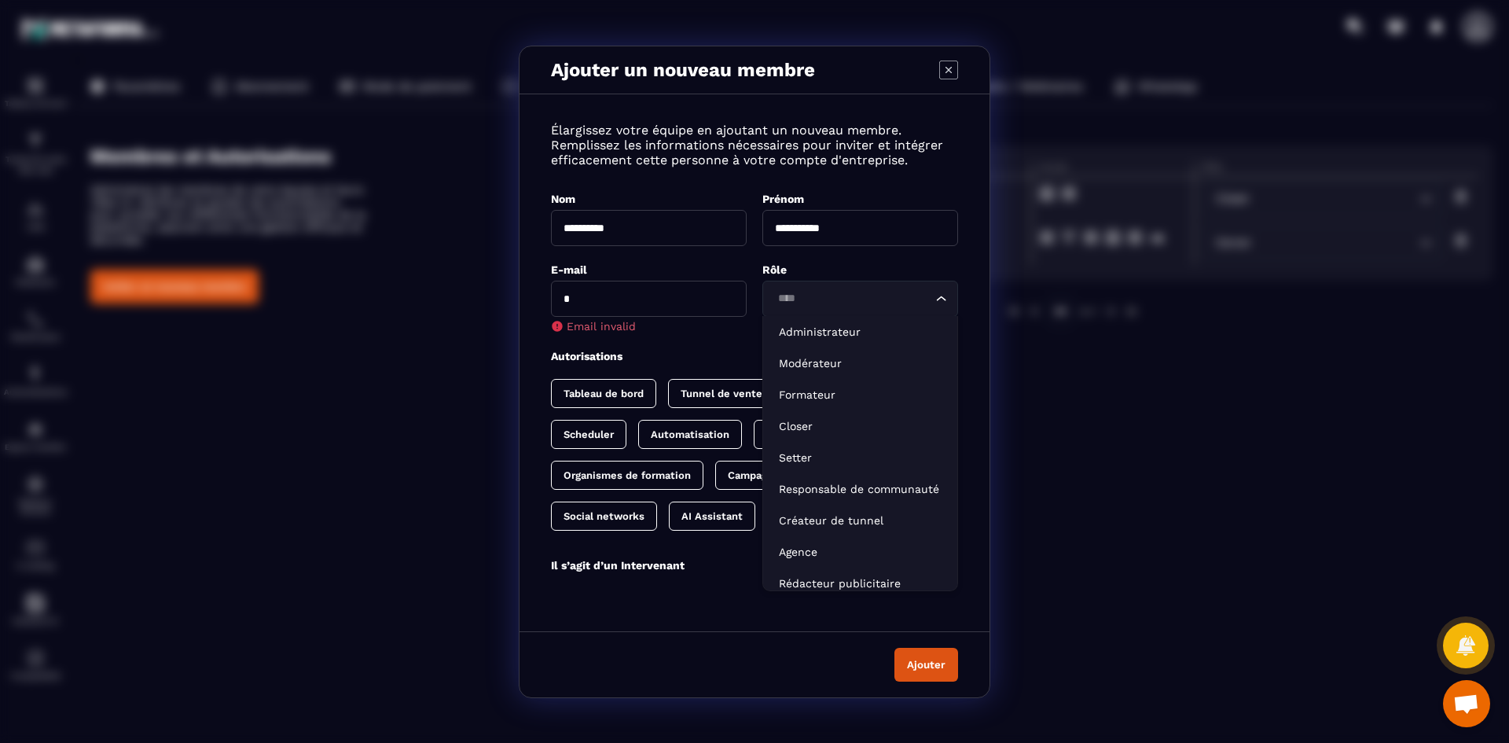 This screenshot has height=743, width=1509. What do you see at coordinates (860, 426) in the screenshot?
I see `p: Closer` at bounding box center [860, 426].